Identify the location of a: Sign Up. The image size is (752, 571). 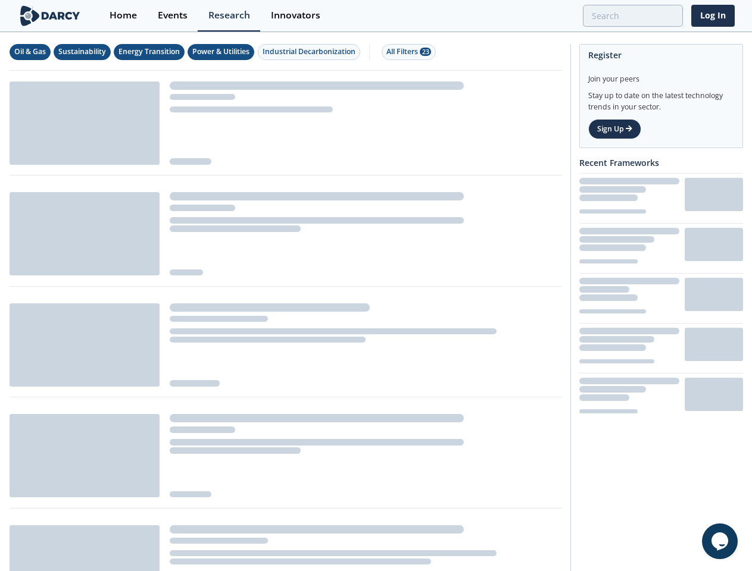
(614, 129).